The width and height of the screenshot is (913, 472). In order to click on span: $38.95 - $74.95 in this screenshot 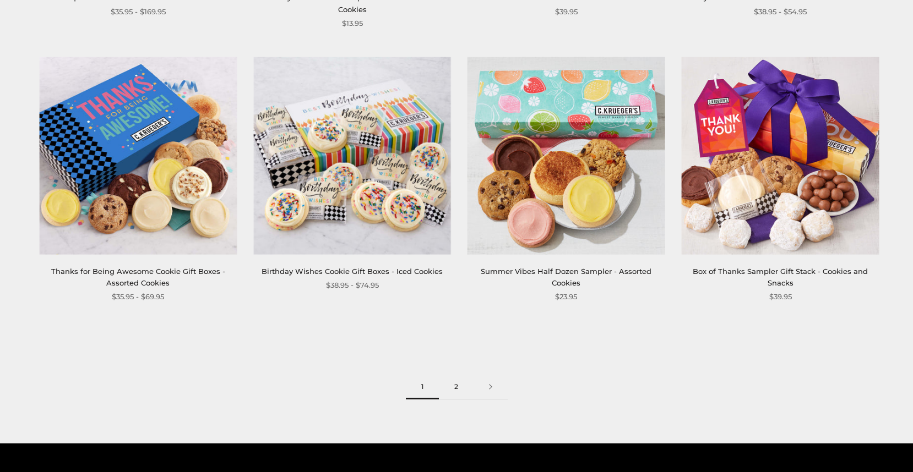, I will do `click(352, 285)`.